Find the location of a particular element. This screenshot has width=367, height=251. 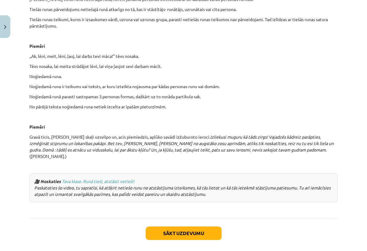

strong: 🎥 Noskaties is located at coordinates (47, 181).